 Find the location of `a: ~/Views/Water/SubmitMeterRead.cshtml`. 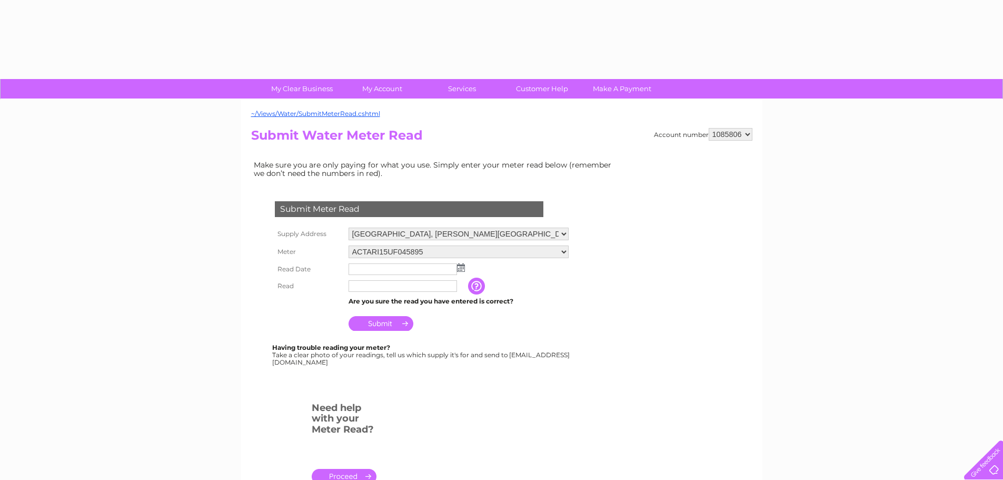

a: ~/Views/Water/SubmitMeterRead.cshtml is located at coordinates (315, 113).